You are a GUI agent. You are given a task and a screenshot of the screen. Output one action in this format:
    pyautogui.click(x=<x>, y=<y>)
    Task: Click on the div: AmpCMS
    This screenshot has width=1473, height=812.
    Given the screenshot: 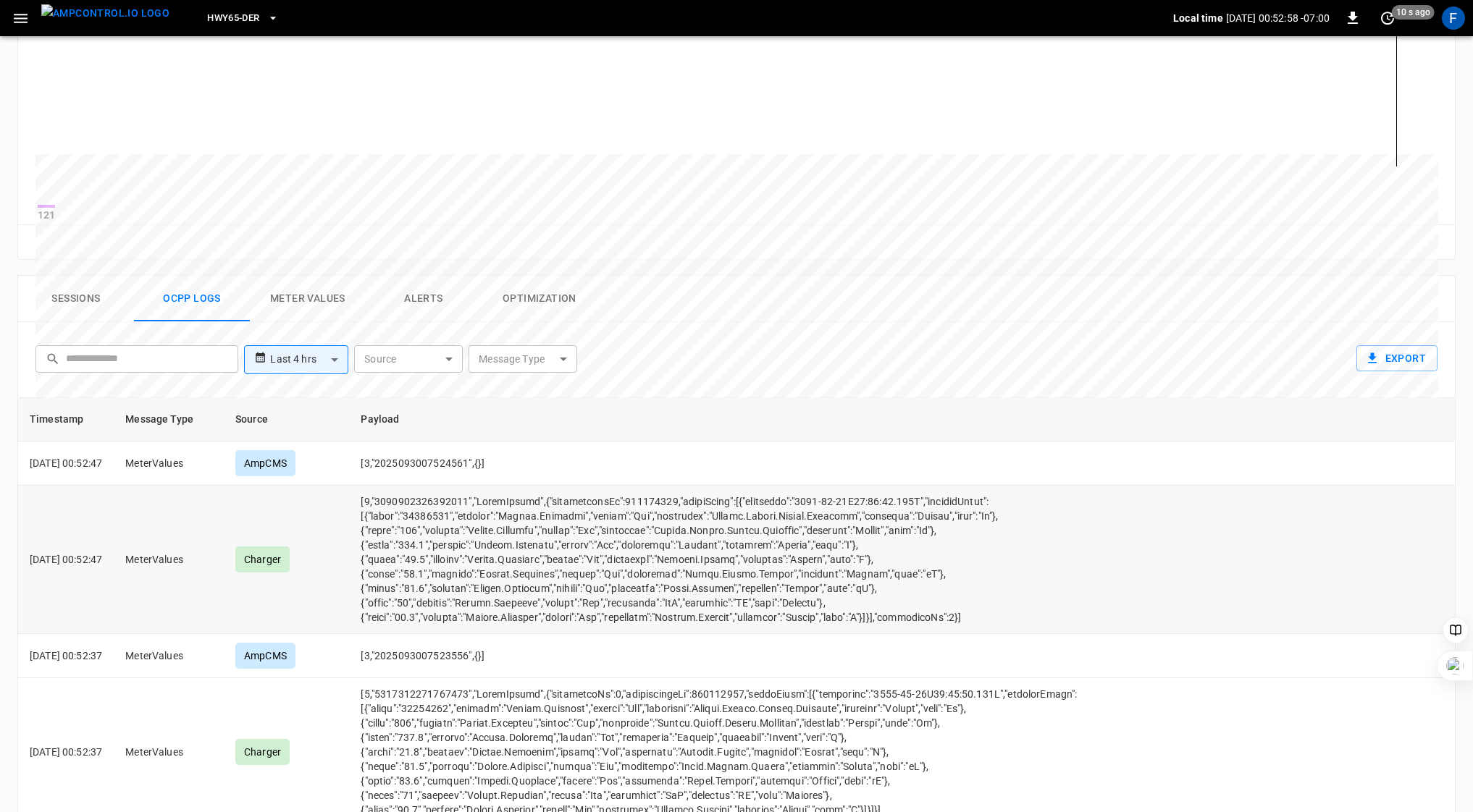 What is the action you would take?
    pyautogui.click(x=265, y=656)
    